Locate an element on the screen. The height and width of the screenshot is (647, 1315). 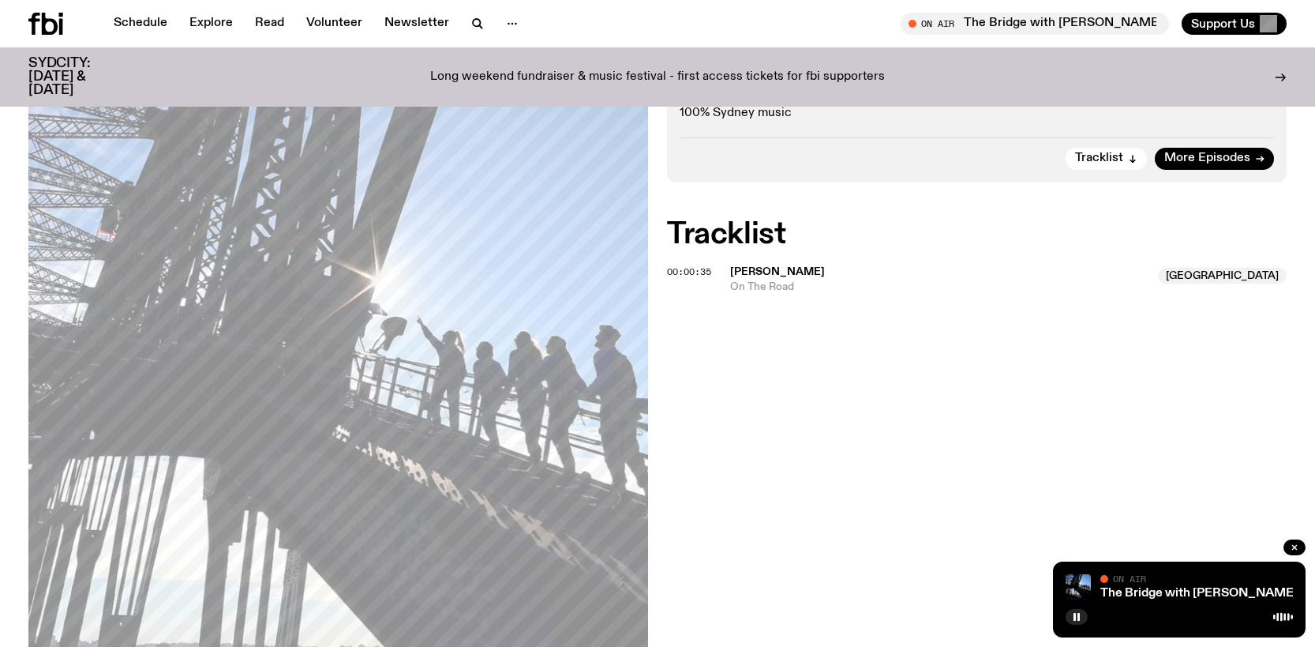
span: 00:00:35 is located at coordinates (689, 272).